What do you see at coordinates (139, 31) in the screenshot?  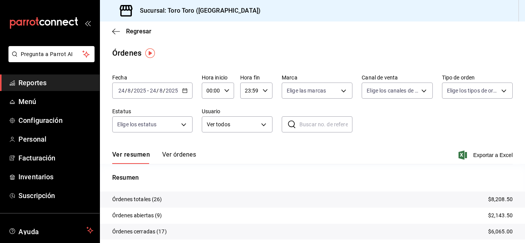 I see `span: Regresar` at bounding box center [139, 31].